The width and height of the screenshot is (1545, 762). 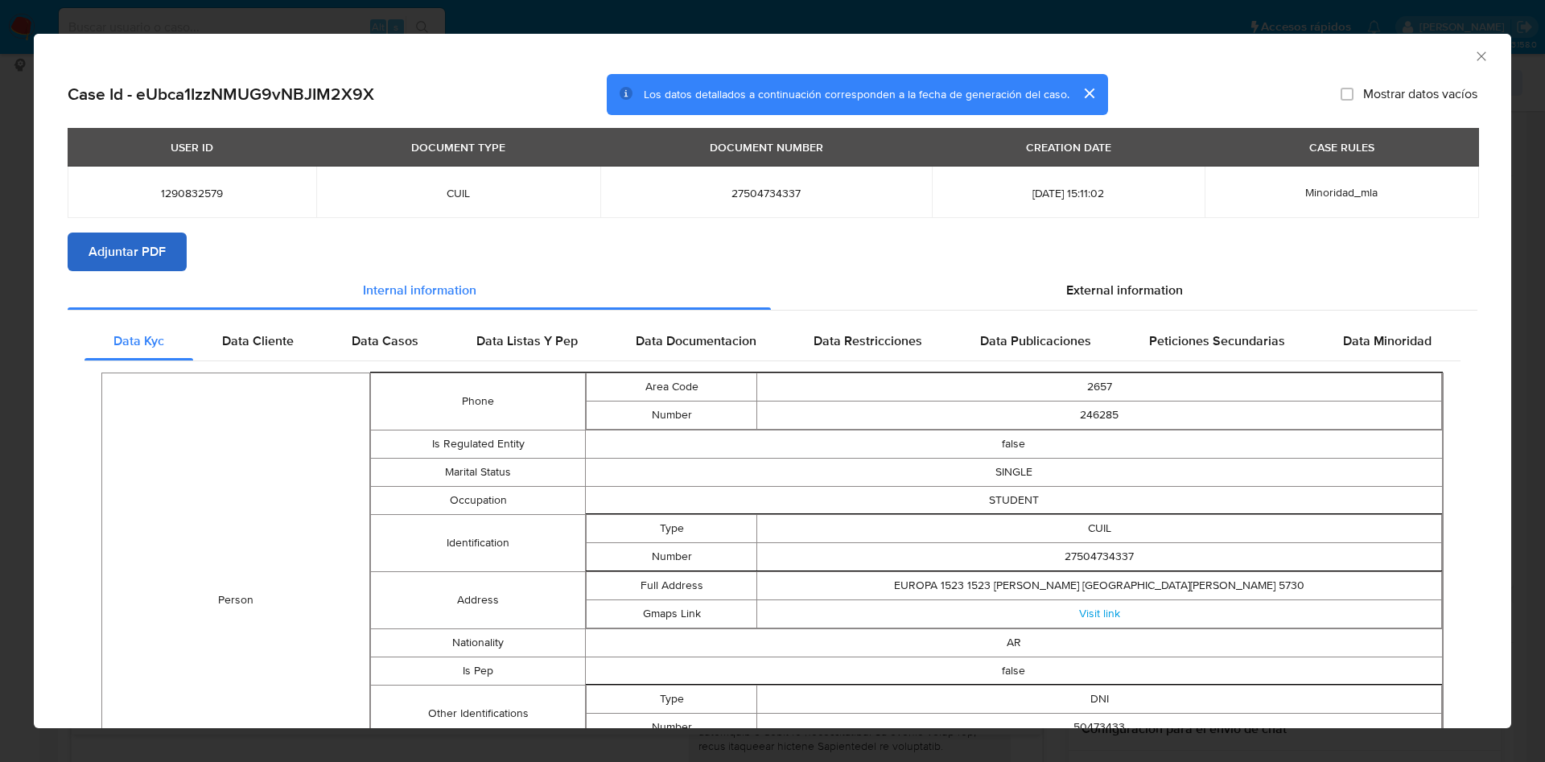 What do you see at coordinates (1099, 727) in the screenshot?
I see `td: 50473433` at bounding box center [1099, 727].